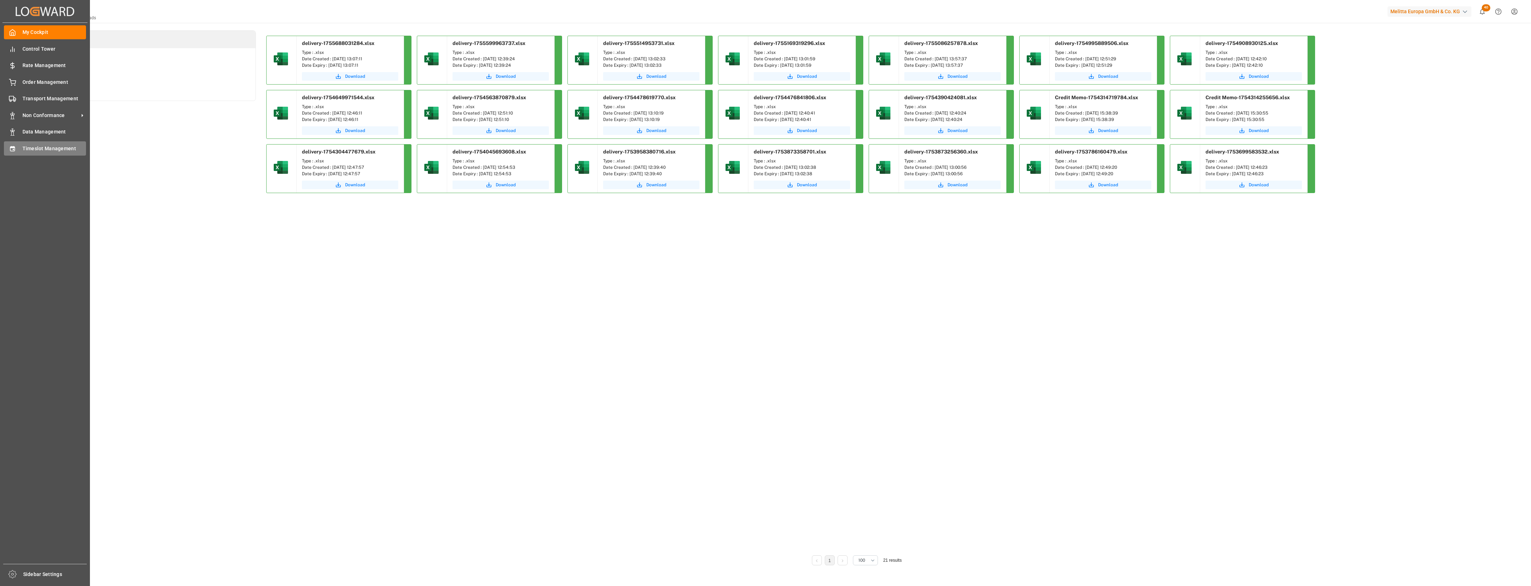 The width and height of the screenshot is (1531, 586). Describe the element at coordinates (1092, 43) in the screenshot. I see `span: delivery-1754995889506.xlsx` at that location.